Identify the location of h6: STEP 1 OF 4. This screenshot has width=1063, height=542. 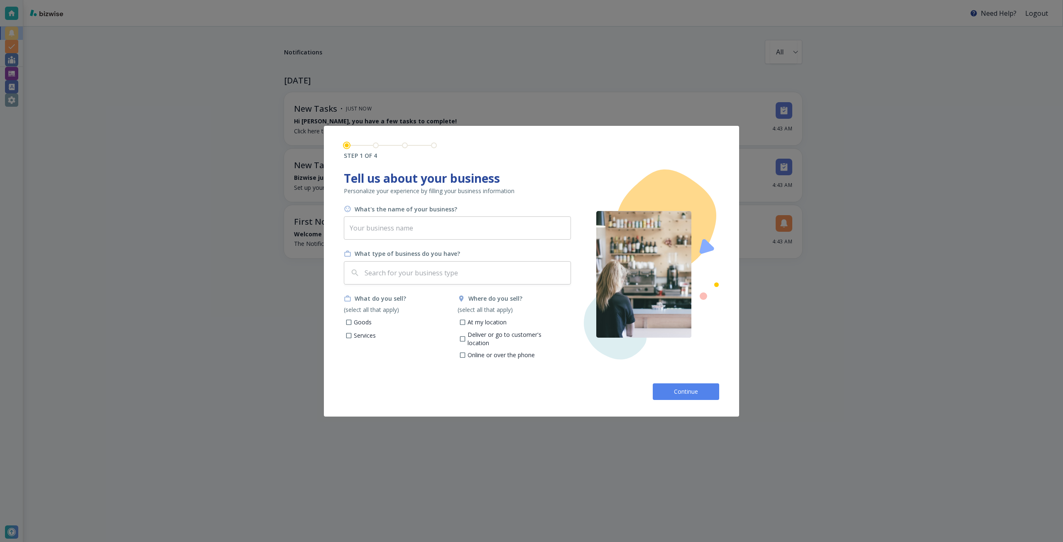
(390, 156).